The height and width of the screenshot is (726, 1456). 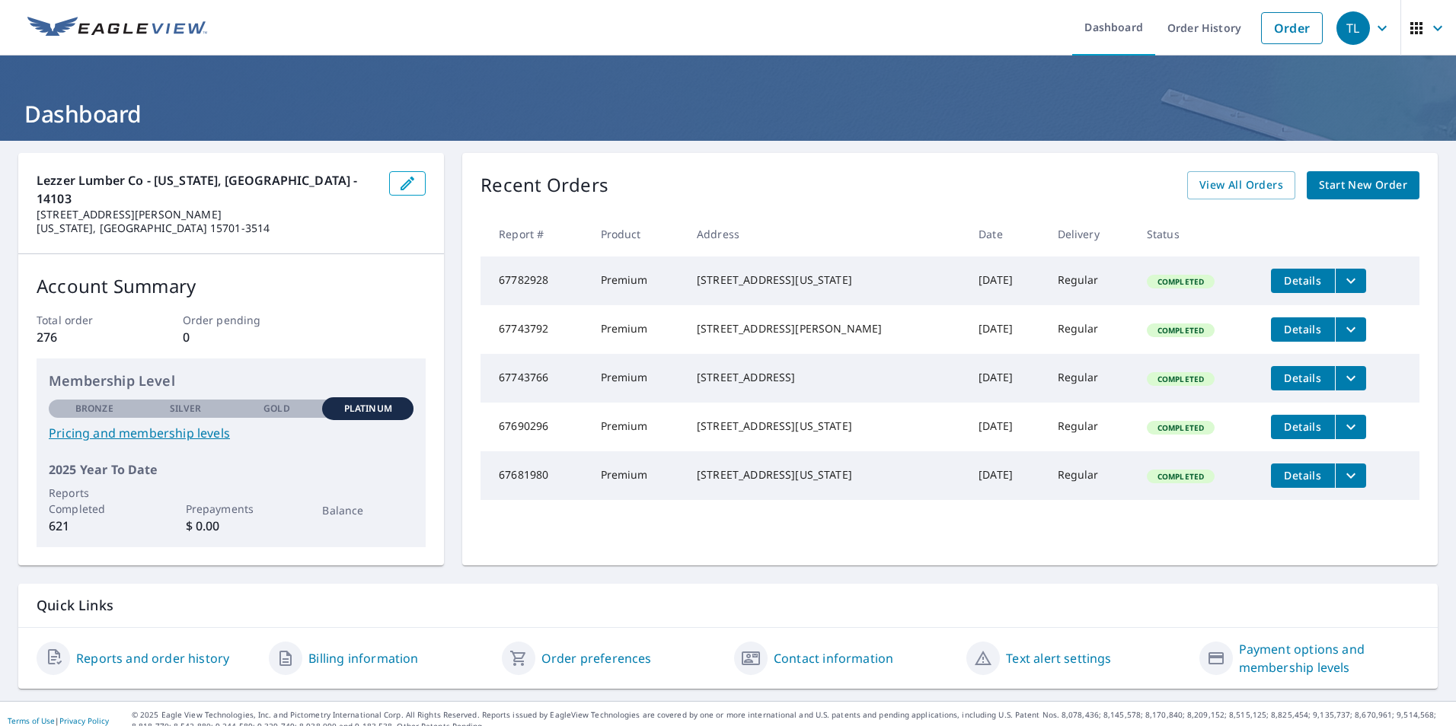 I want to click on p: Balance, so click(x=368, y=510).